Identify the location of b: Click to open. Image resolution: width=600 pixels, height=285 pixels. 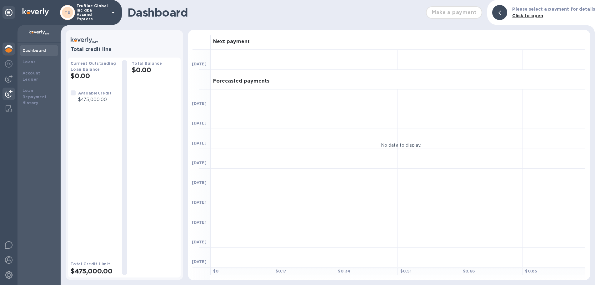
(527, 16).